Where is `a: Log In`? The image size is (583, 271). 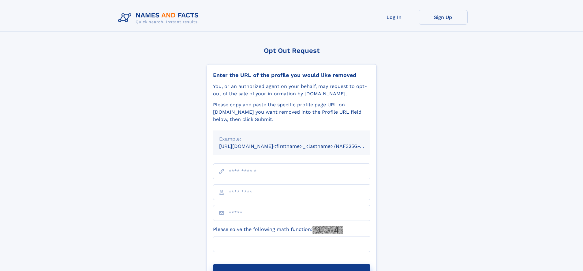 a: Log In is located at coordinates (394, 17).